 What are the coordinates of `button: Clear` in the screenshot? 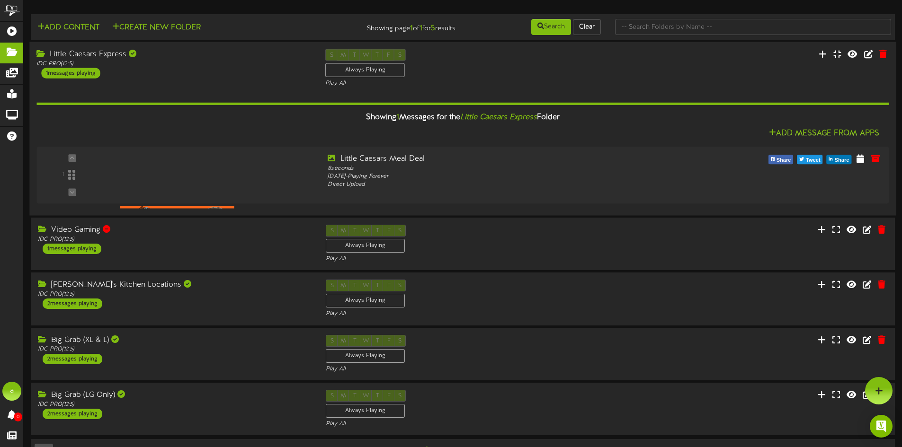 It's located at (587, 27).